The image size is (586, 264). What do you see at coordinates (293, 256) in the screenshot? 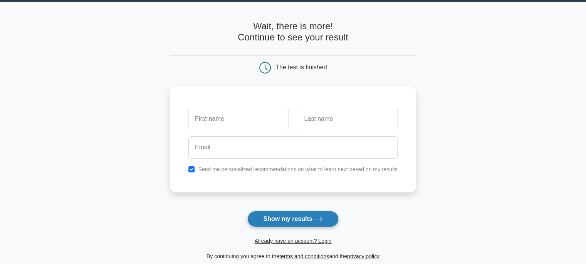
I see `div: By continuing you agree to the and the` at bounding box center [293, 256].